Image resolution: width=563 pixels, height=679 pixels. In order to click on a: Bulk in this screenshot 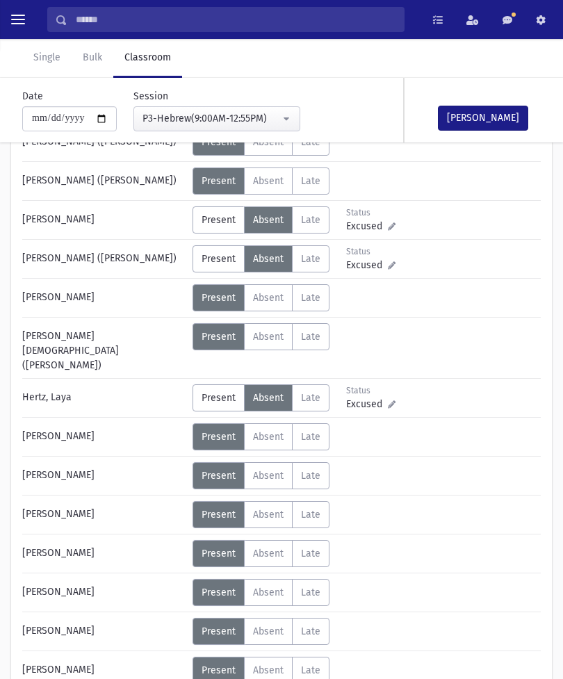, I will do `click(92, 58)`.